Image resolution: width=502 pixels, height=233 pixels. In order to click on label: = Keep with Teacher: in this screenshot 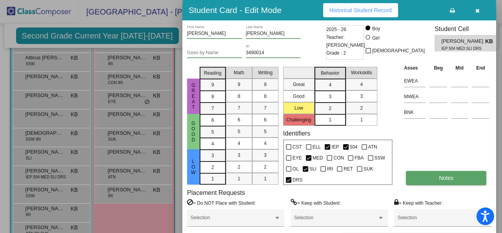, I will do `click(418, 202)`.